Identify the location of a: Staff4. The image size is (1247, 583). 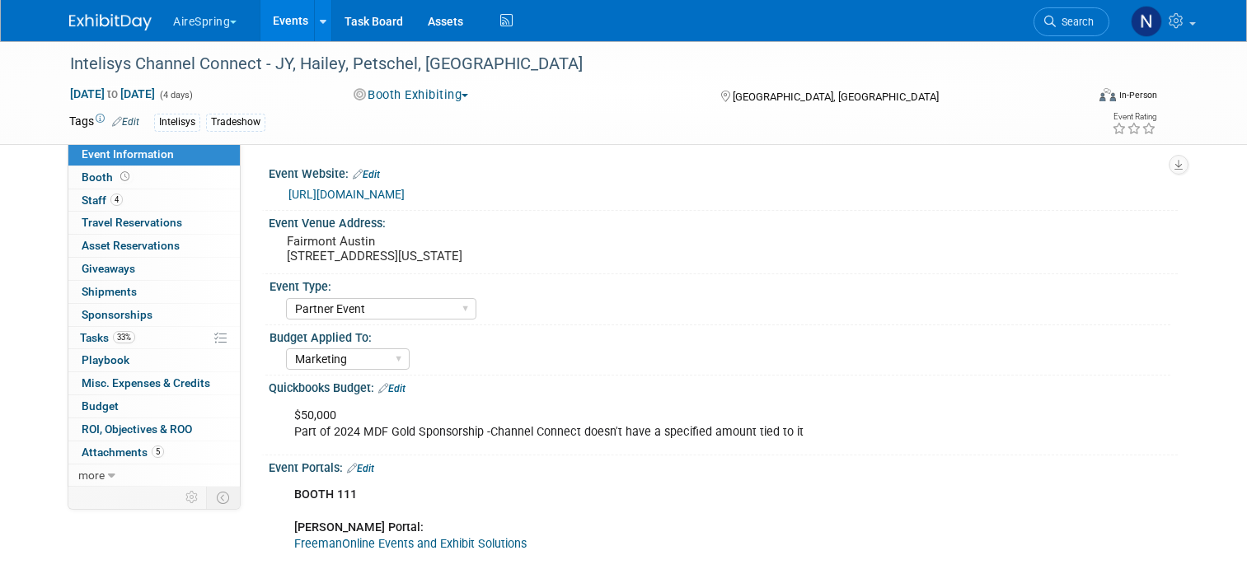
(154, 200).